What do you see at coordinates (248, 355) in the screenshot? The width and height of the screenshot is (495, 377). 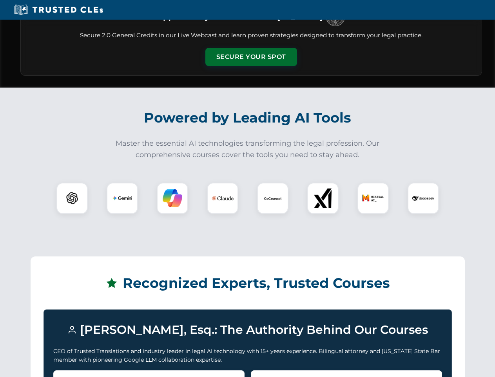 I see `p: CEO of Trusted Translations and industry leader in legal AI technology with 15+ years experience....` at bounding box center [248, 355].